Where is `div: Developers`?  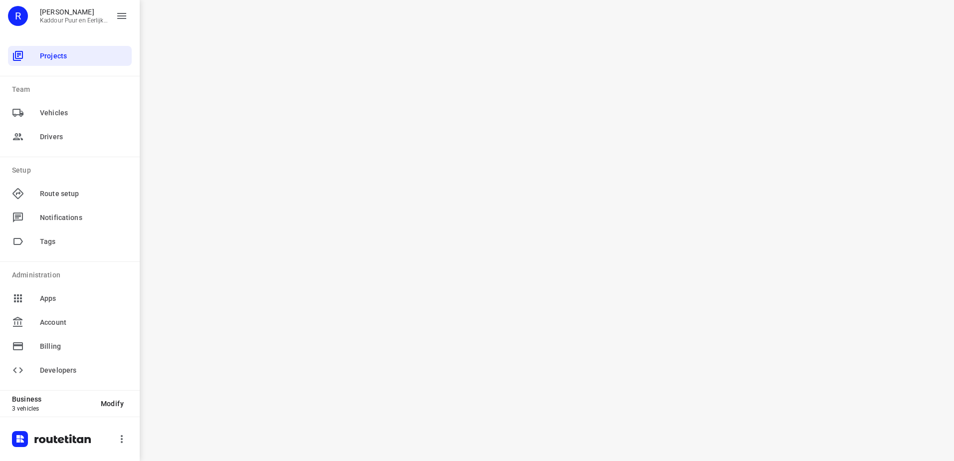 div: Developers is located at coordinates (70, 370).